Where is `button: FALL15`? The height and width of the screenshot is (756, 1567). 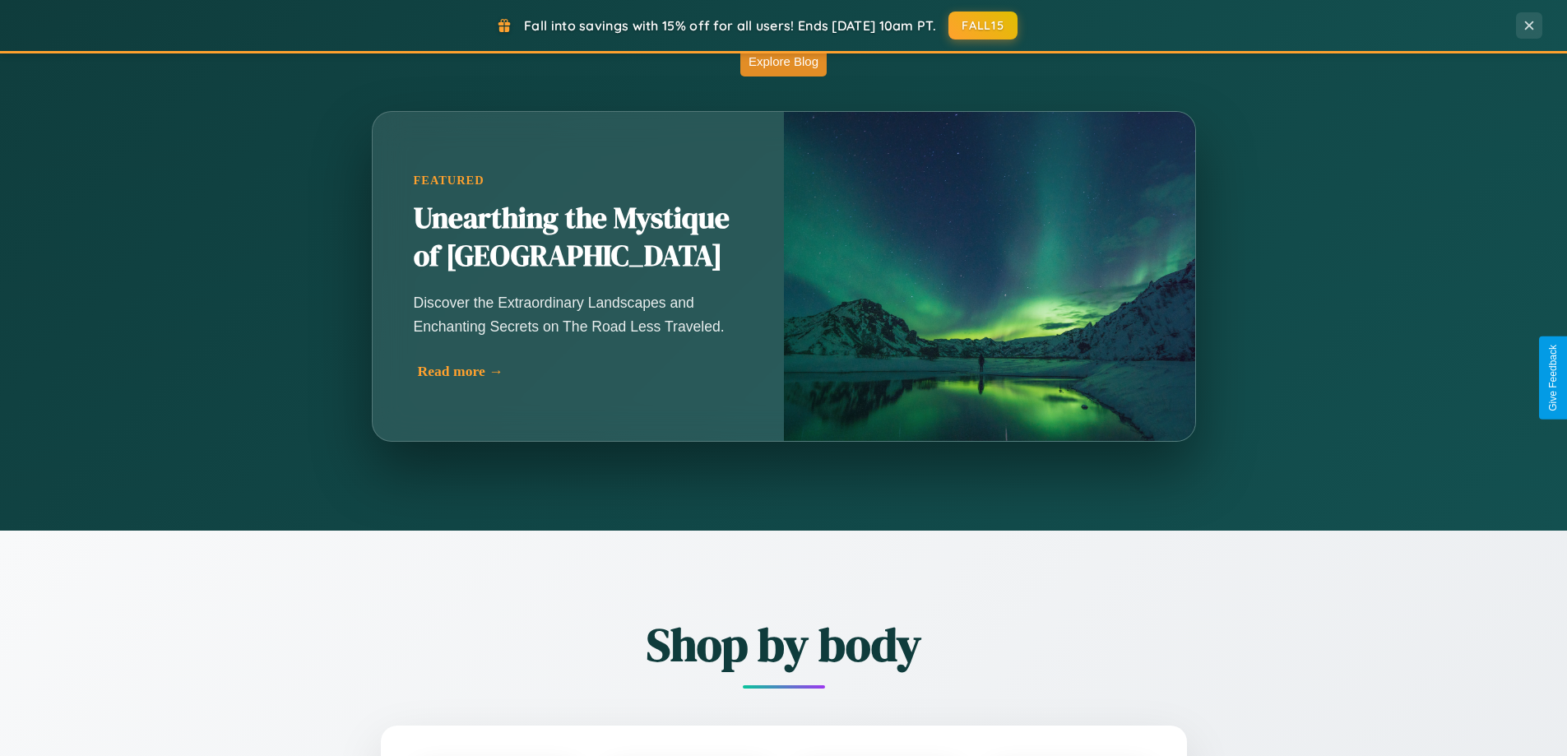 button: FALL15 is located at coordinates (983, 25).